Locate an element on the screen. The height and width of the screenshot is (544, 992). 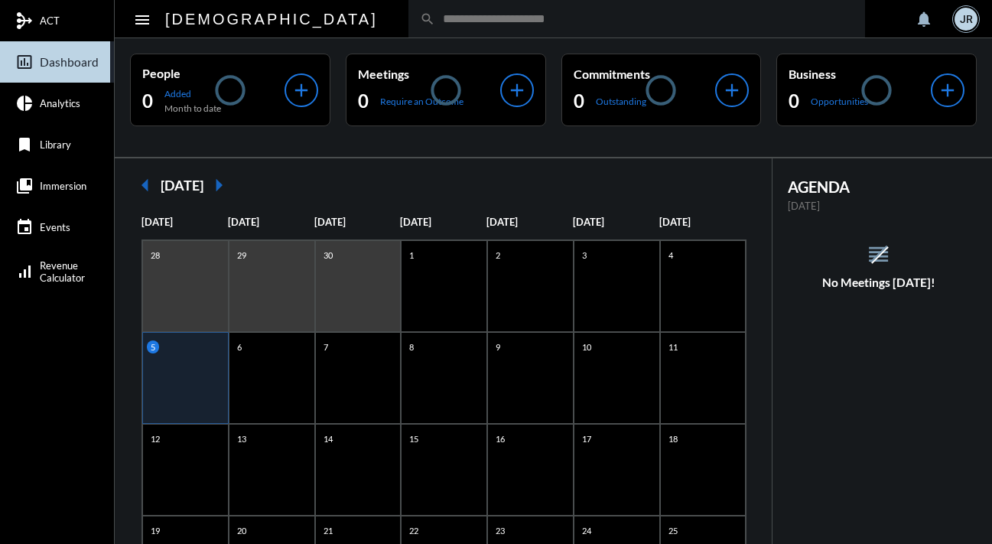
p: 4 is located at coordinates (670, 255).